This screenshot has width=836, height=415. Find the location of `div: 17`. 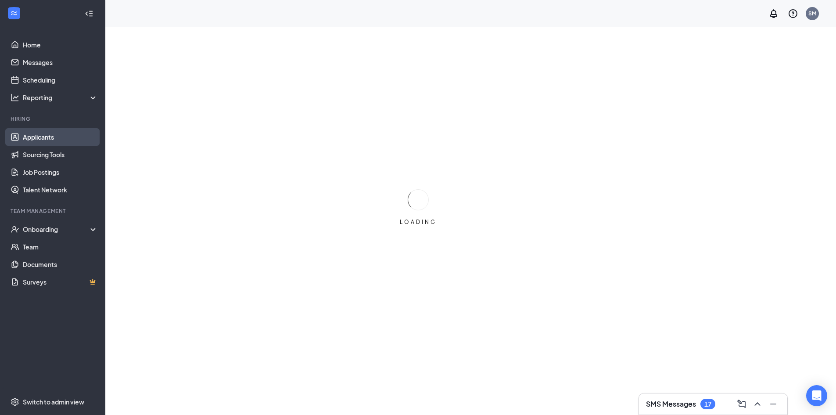

div: 17 is located at coordinates (708, 404).